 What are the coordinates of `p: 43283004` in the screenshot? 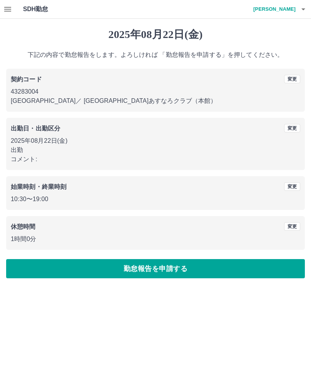 It's located at (155, 92).